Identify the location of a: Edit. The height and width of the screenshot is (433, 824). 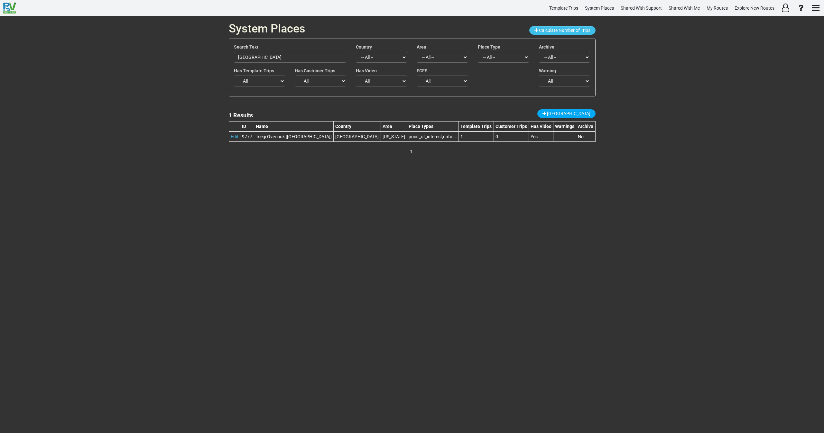
(235, 137).